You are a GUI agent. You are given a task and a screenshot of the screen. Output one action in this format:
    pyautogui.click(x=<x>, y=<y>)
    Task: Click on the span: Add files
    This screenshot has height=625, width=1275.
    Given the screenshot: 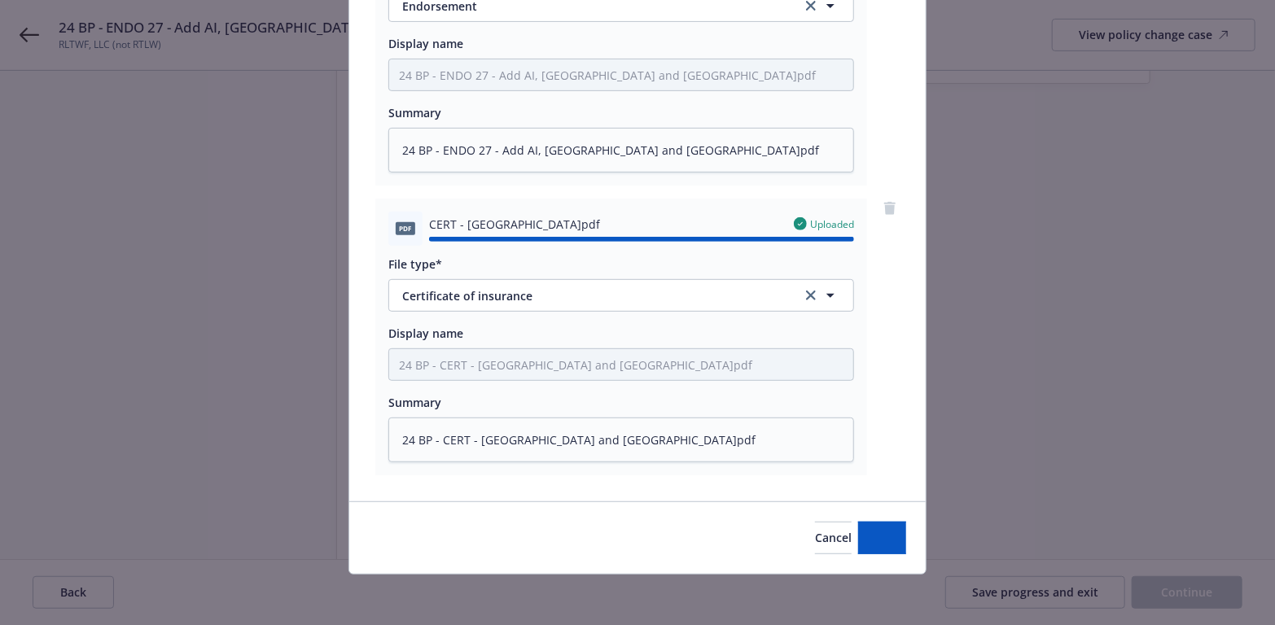 What is the action you would take?
    pyautogui.click(x=881, y=537)
    